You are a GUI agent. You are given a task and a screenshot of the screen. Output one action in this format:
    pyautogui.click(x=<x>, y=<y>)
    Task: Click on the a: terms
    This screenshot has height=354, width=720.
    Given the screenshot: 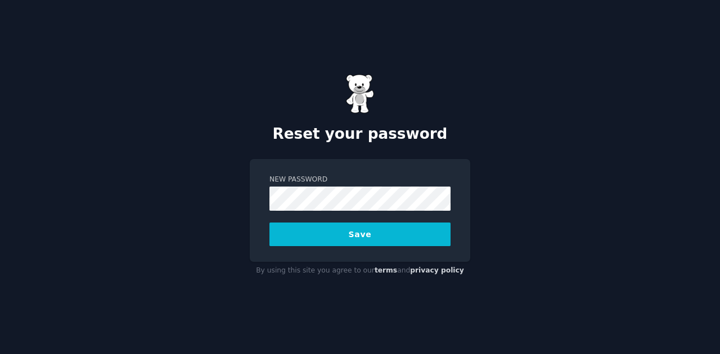 What is the action you would take?
    pyautogui.click(x=386, y=271)
    